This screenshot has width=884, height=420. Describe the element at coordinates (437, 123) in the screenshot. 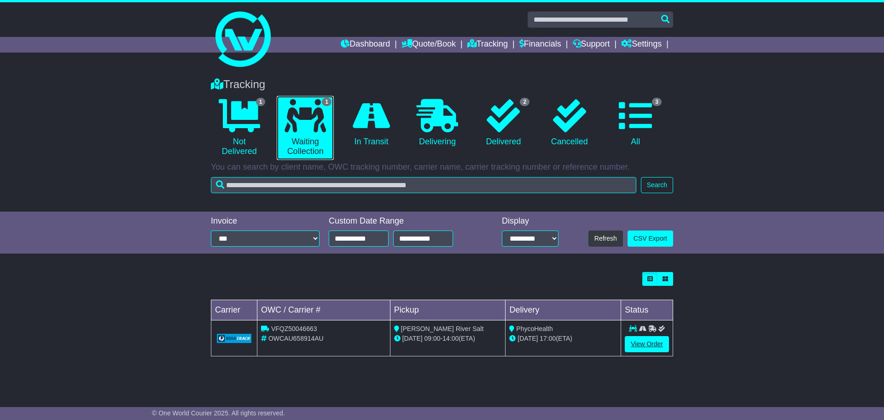

I see `a: Delivering` at that location.